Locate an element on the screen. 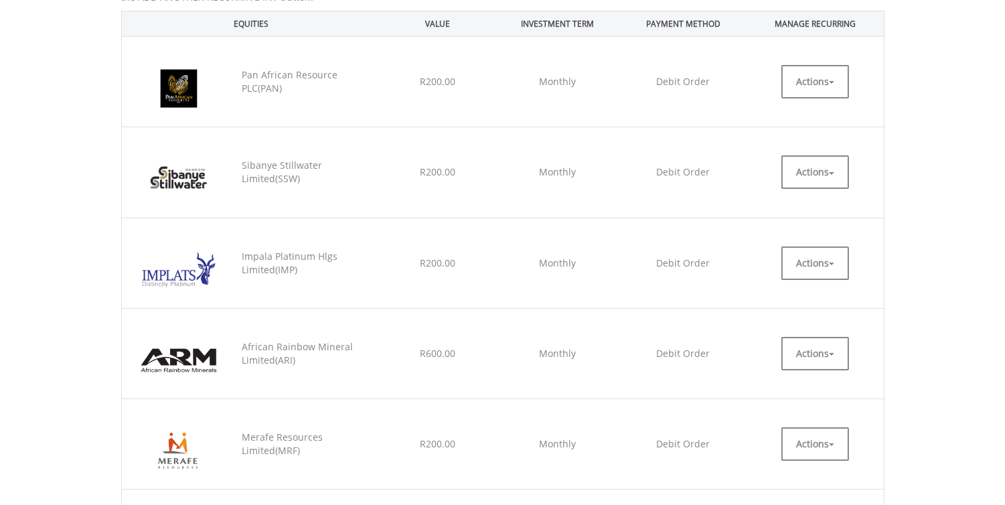 The image size is (1005, 505). img: EQU.ZA.ARI.png is located at coordinates (179, 360).